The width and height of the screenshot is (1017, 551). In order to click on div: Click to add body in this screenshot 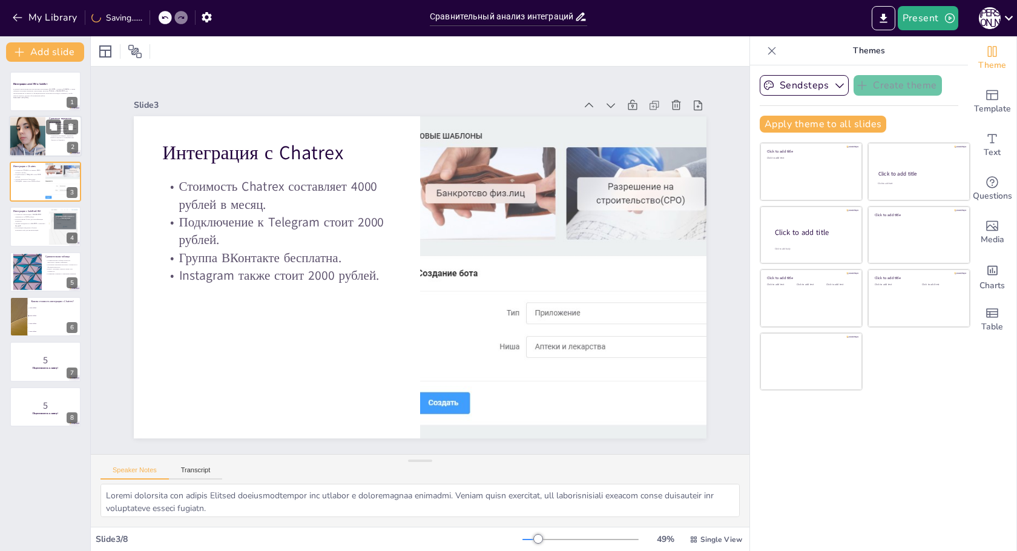, I will do `click(813, 249)`.